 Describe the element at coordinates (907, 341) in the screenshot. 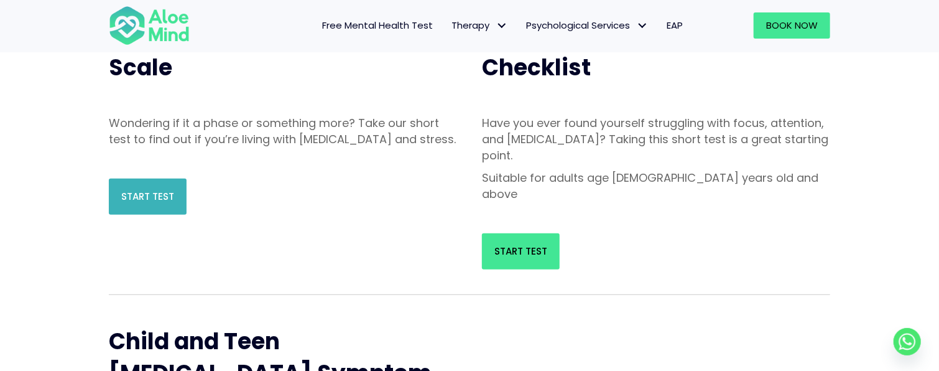

I see `a: Whatsapp` at that location.